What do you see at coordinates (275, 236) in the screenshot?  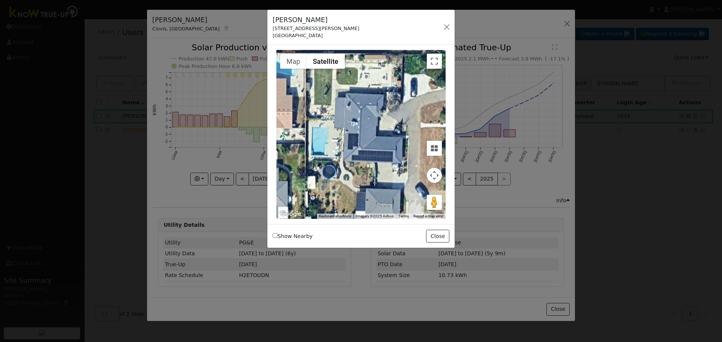 I see `input: Show Nearby` at bounding box center [275, 236].